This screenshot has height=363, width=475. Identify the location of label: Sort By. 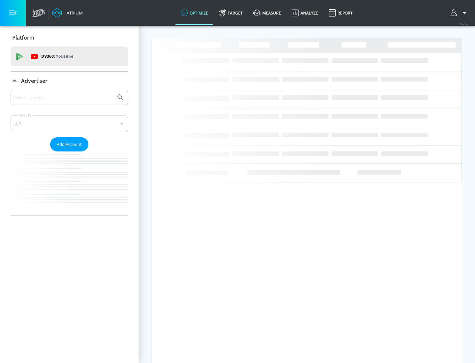
(26, 115).